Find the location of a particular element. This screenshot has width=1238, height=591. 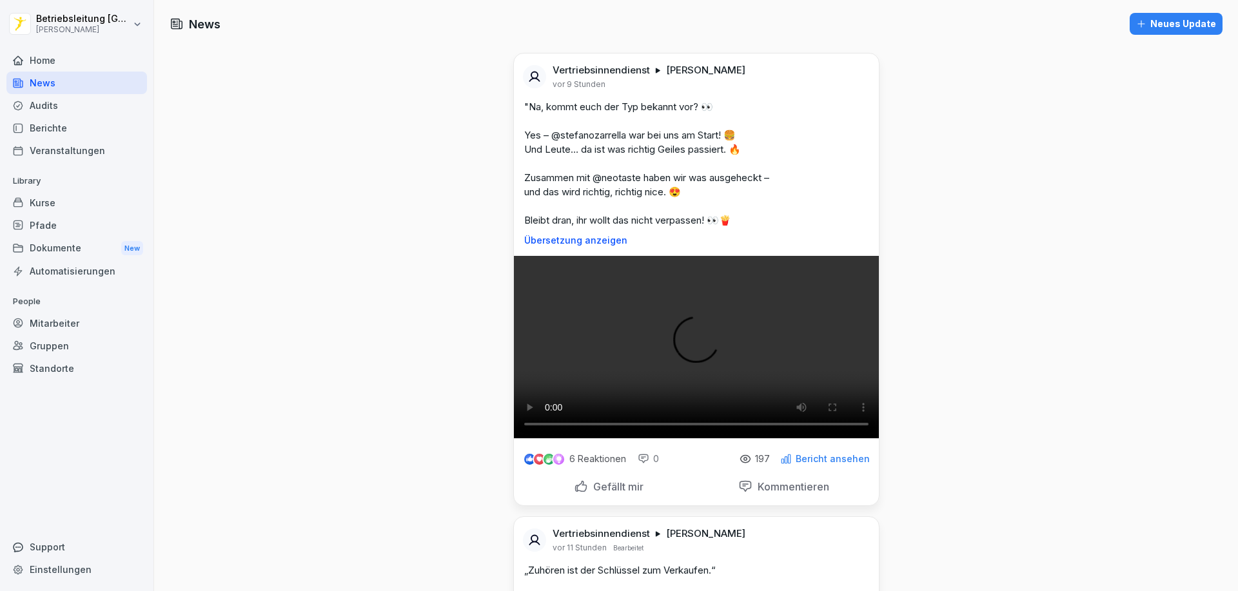

img: celebrate is located at coordinates (549, 459).